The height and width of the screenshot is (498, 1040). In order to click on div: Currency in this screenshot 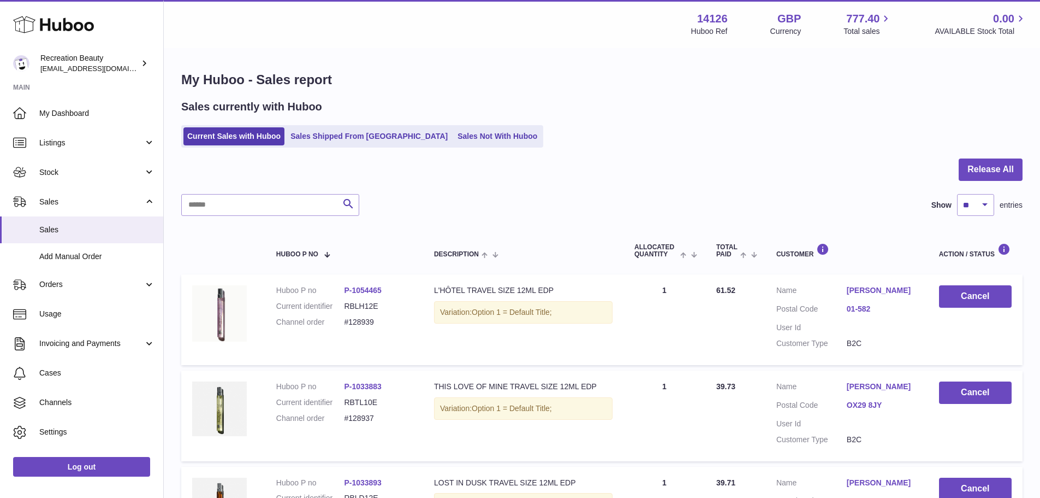, I will do `click(786, 31)`.